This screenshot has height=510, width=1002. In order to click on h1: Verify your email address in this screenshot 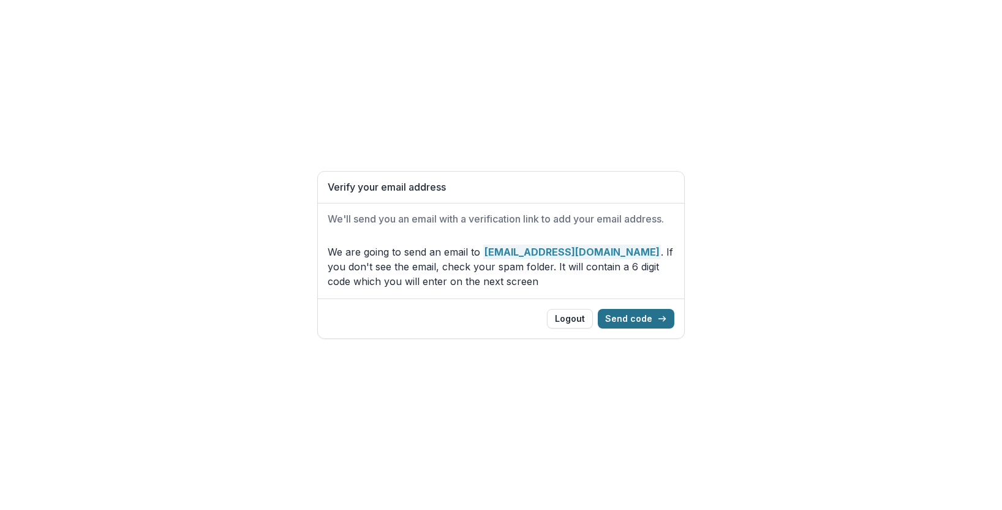, I will do `click(501, 187)`.